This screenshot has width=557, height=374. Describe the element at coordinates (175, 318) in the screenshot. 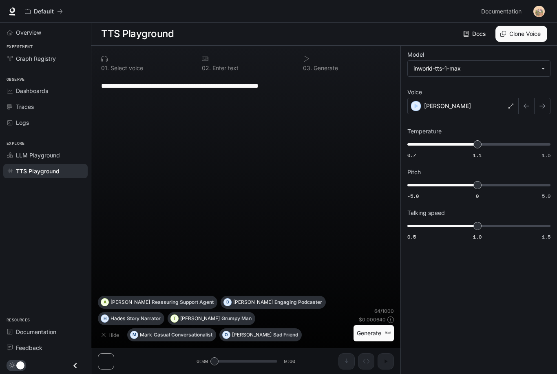

I see `div: T` at that location.